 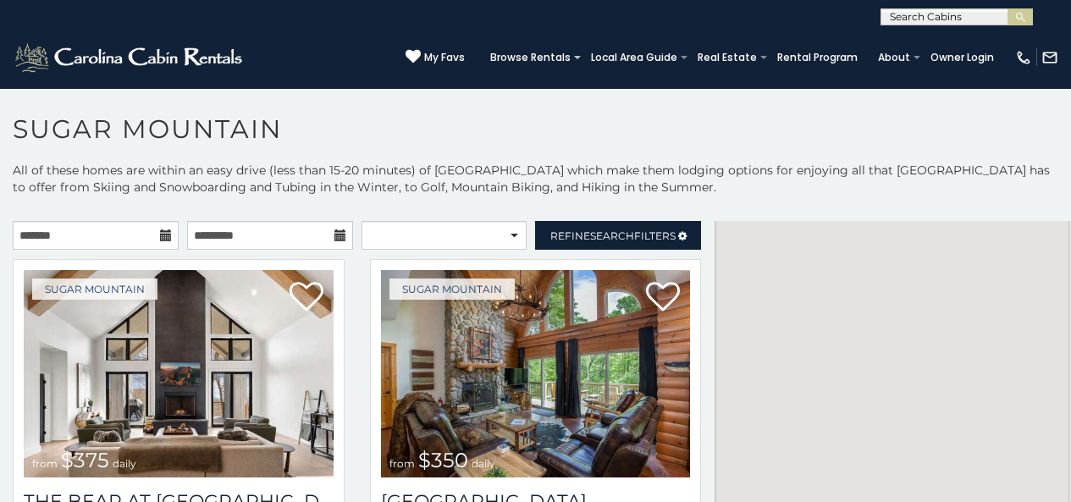 What do you see at coordinates (445, 58) in the screenshot?
I see `span: My Favs` at bounding box center [445, 58].